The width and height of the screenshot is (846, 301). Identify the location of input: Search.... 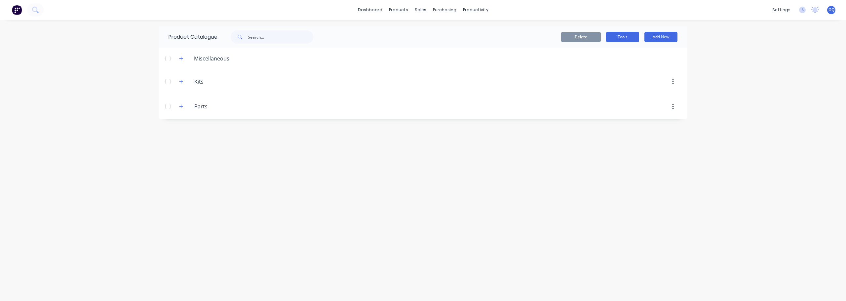
(281, 37).